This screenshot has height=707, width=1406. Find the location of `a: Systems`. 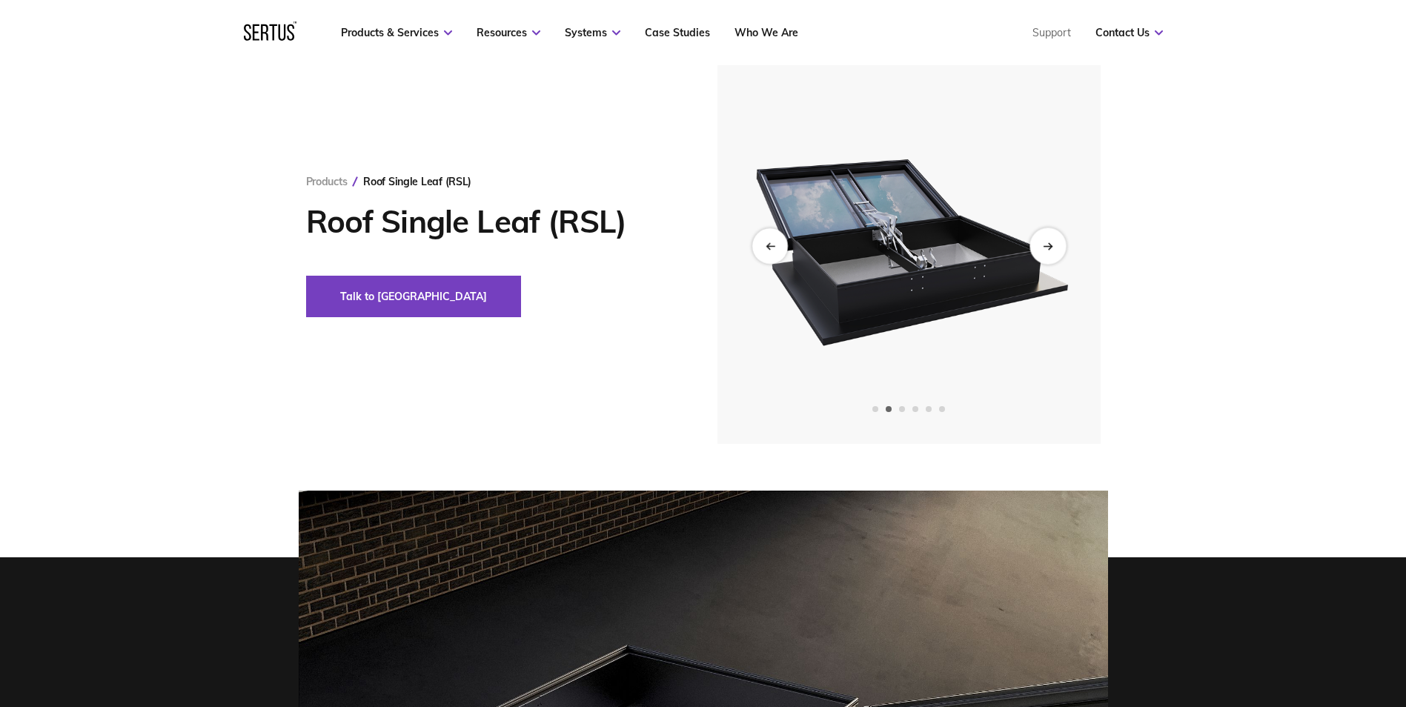

a: Systems is located at coordinates (592, 33).